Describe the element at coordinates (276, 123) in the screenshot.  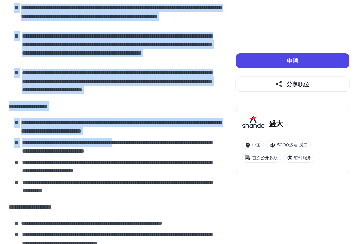
I see `font: 盛大` at that location.